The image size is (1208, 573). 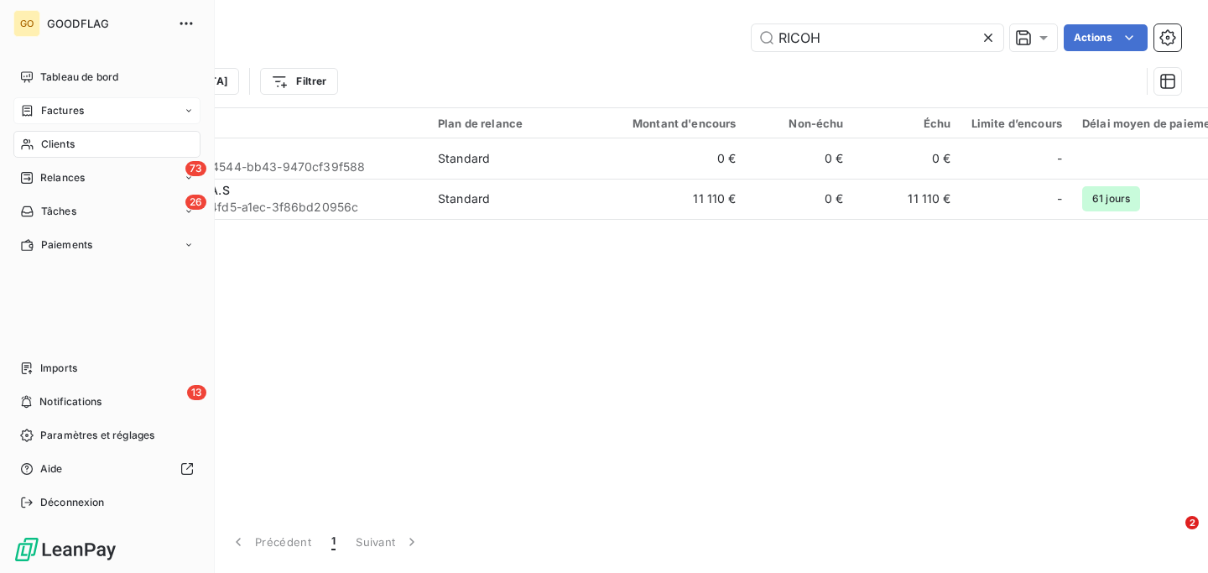 What do you see at coordinates (270, 542) in the screenshot?
I see `button: Précédent` at bounding box center [270, 542].